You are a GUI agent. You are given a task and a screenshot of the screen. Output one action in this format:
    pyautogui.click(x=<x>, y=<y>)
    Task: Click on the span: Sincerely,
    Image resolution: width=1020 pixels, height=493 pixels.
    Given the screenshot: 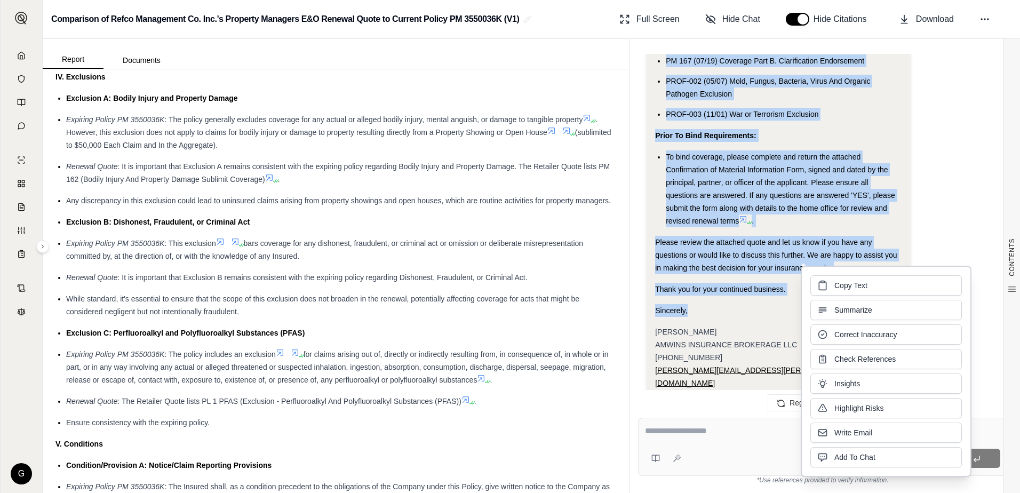 What is the action you would take?
    pyautogui.click(x=671, y=311)
    